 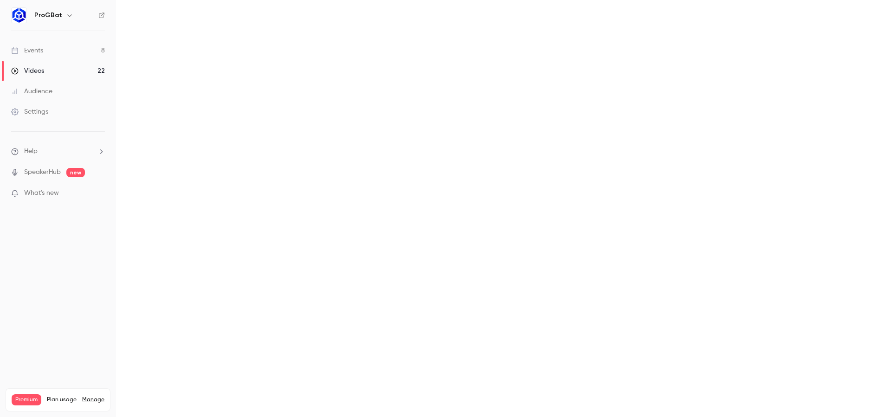 I want to click on span: Premium, so click(x=26, y=400).